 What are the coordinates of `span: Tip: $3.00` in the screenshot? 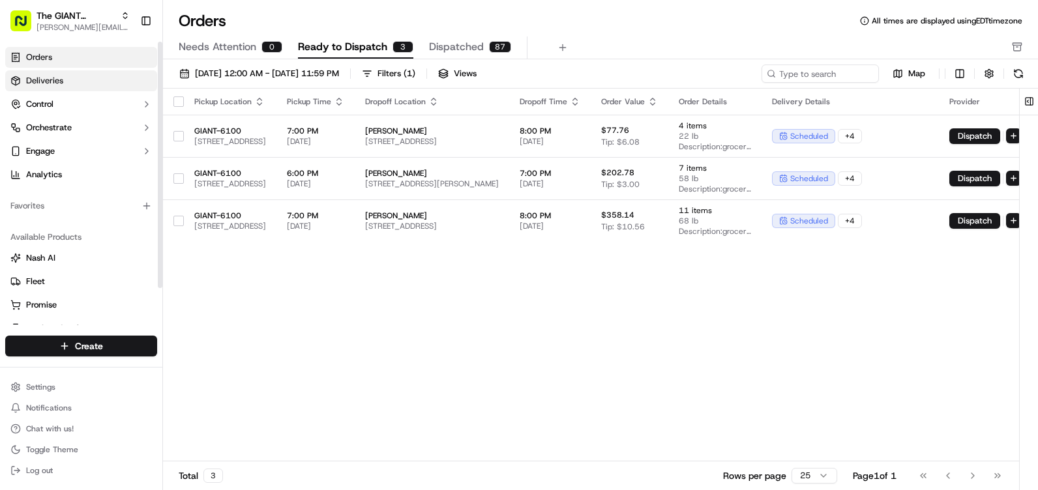 It's located at (620, 184).